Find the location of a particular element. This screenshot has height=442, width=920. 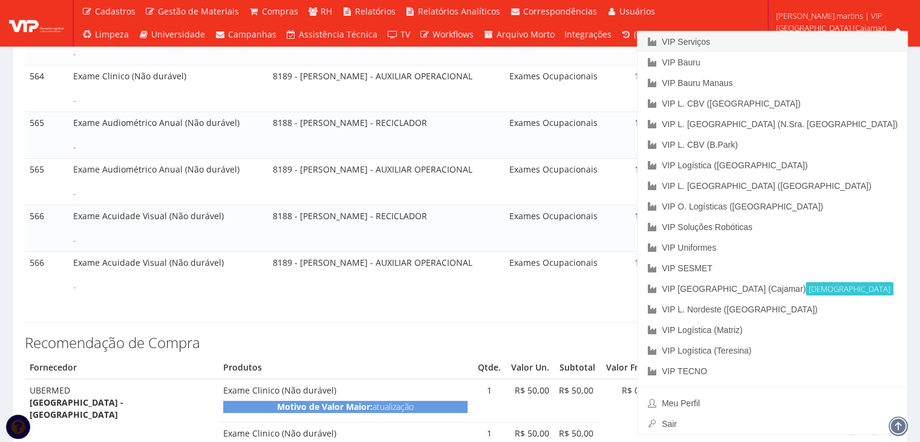

a: VIP Serviços is located at coordinates (772, 42).